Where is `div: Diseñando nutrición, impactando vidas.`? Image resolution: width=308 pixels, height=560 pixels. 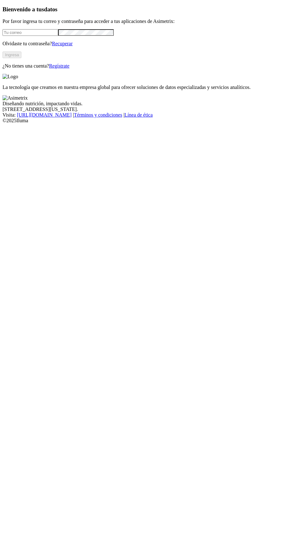 div: Diseñando nutrición, impactando vidas. is located at coordinates (154, 104).